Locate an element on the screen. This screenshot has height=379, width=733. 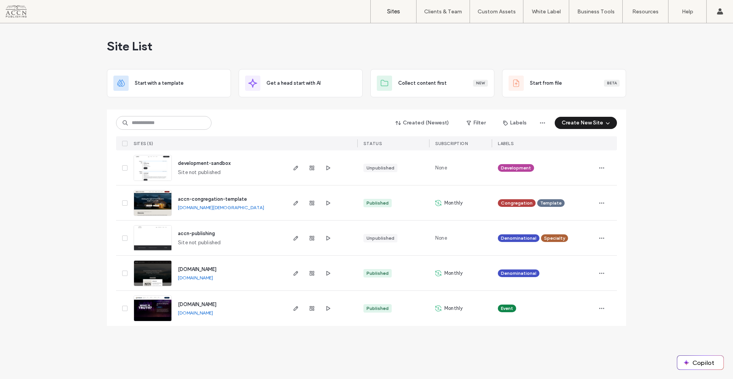
button: Filter is located at coordinates (476, 123).